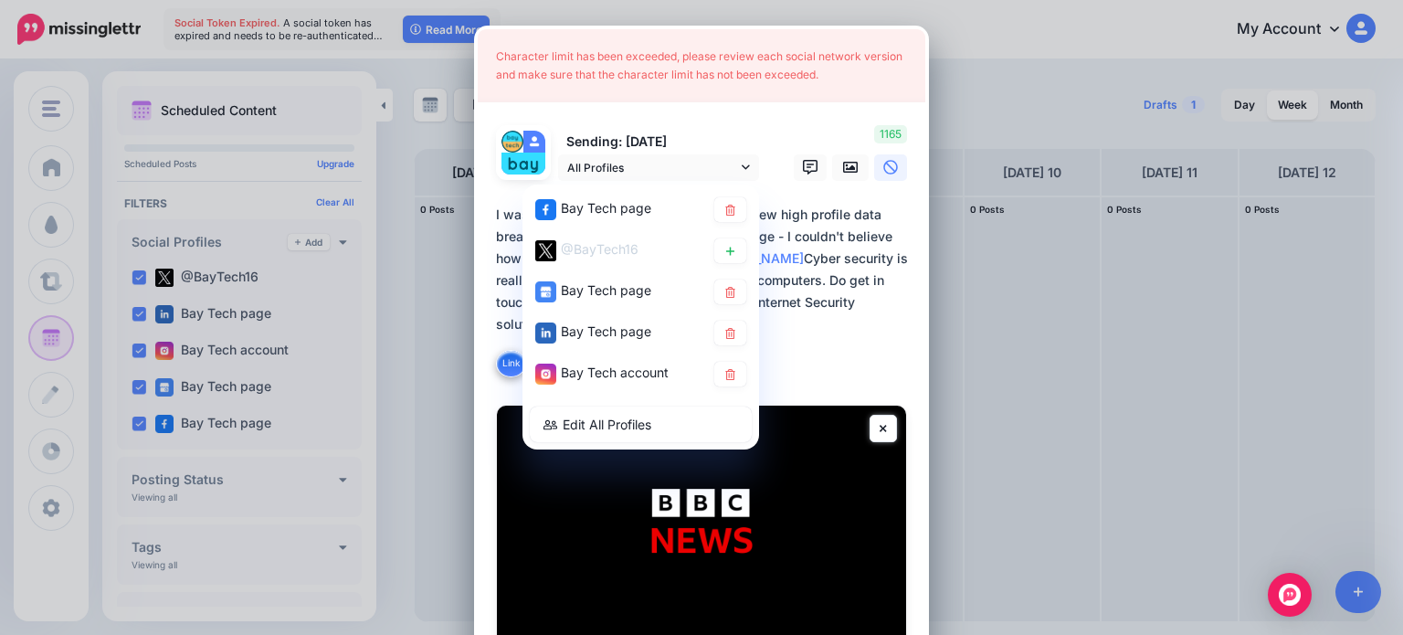 Image resolution: width=1403 pixels, height=635 pixels. What do you see at coordinates (615, 372) in the screenshot?
I see `span: Bay Tech account` at bounding box center [615, 372].